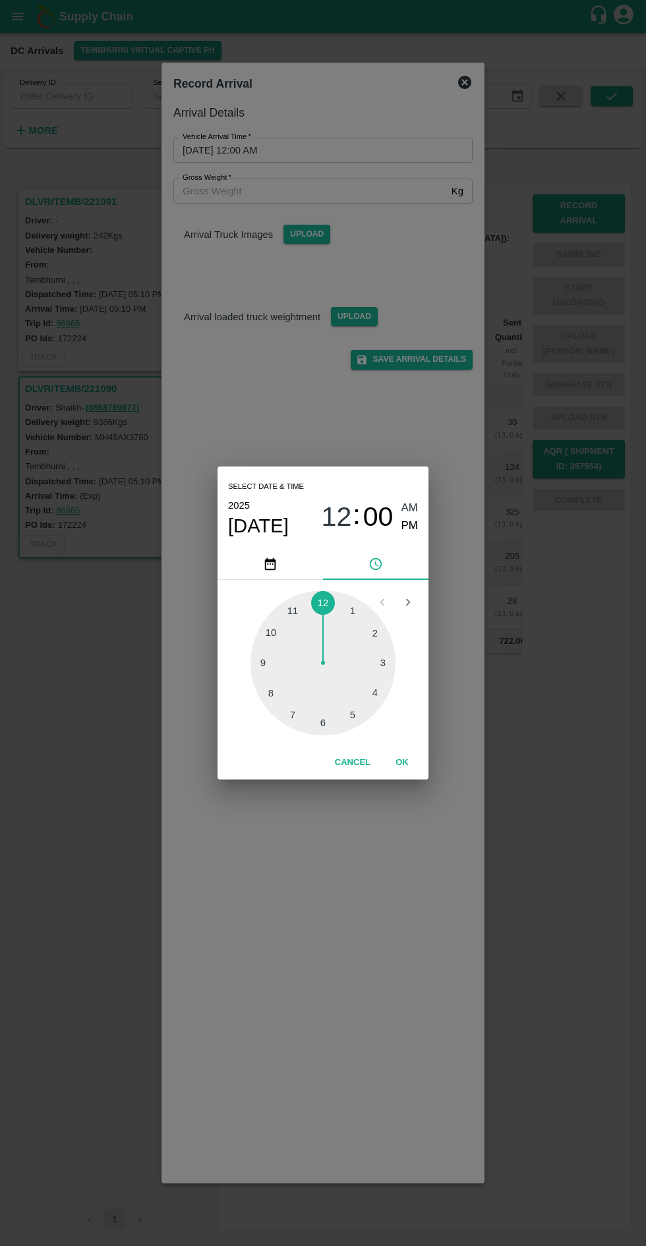 The height and width of the screenshot is (1246, 646). I want to click on button: pick date, so click(270, 564).